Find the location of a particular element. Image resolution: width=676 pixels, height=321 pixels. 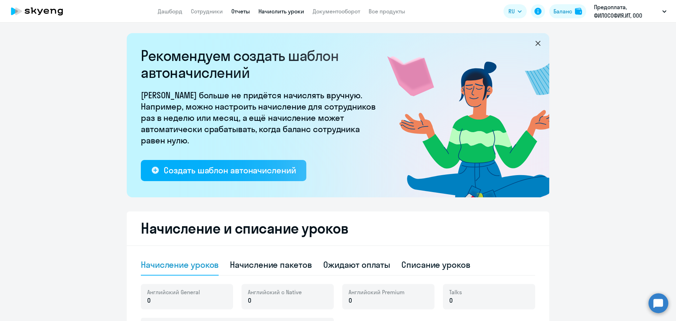

button: Предоплата, ФИЛОСОФИЯ.ИТ, ООО is located at coordinates (630, 11).